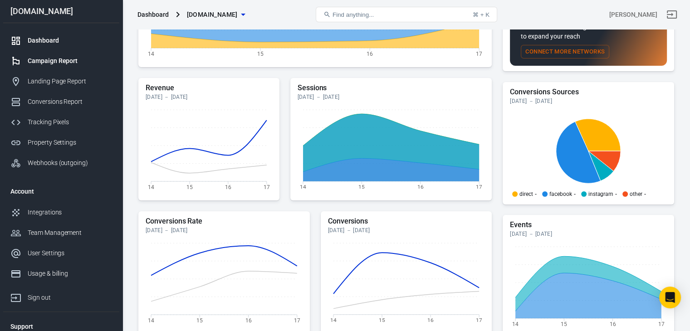 The image size is (690, 331). What do you see at coordinates (61, 274) in the screenshot?
I see `a: Usage & billing` at bounding box center [61, 274].